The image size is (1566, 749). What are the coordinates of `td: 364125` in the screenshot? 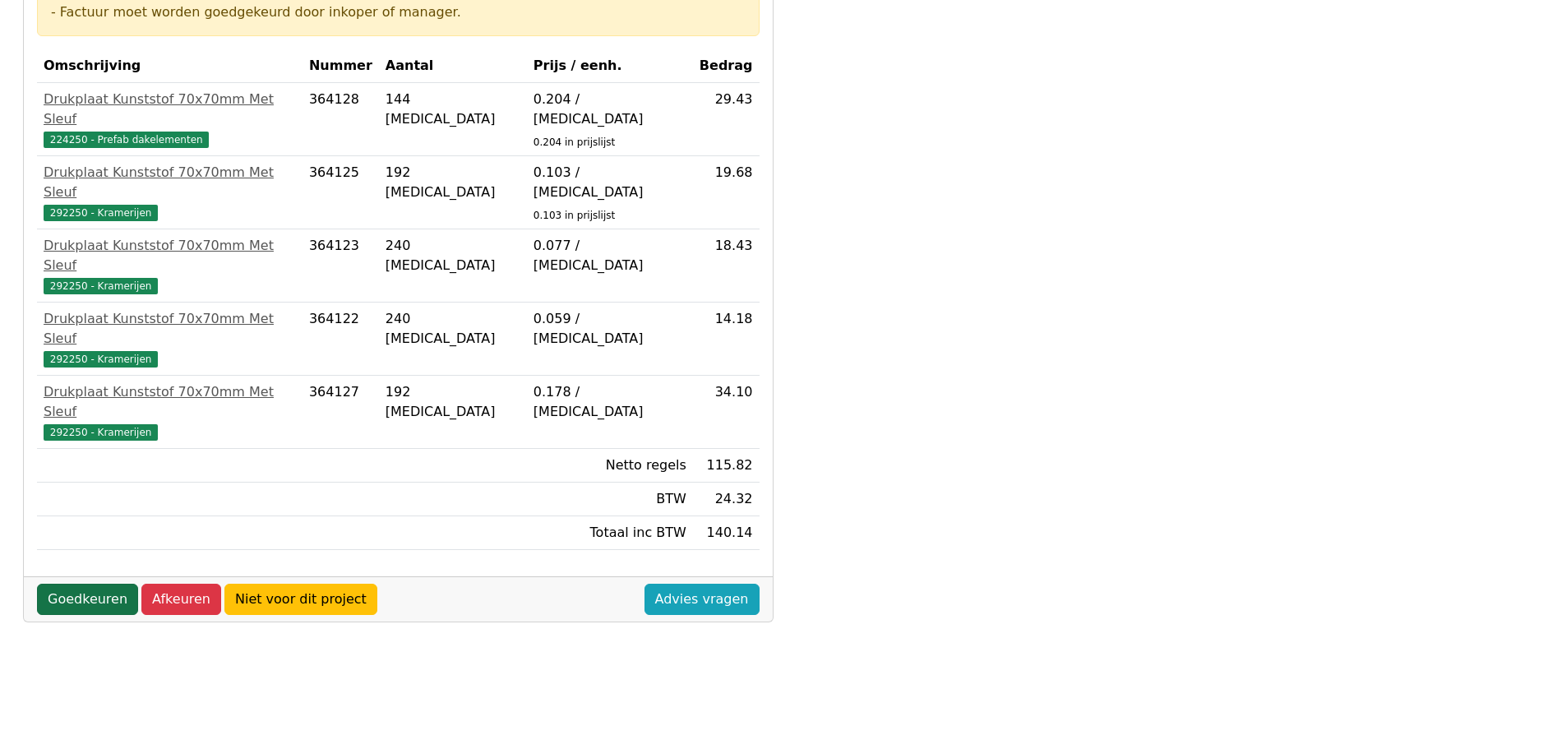 It's located at (340, 192).